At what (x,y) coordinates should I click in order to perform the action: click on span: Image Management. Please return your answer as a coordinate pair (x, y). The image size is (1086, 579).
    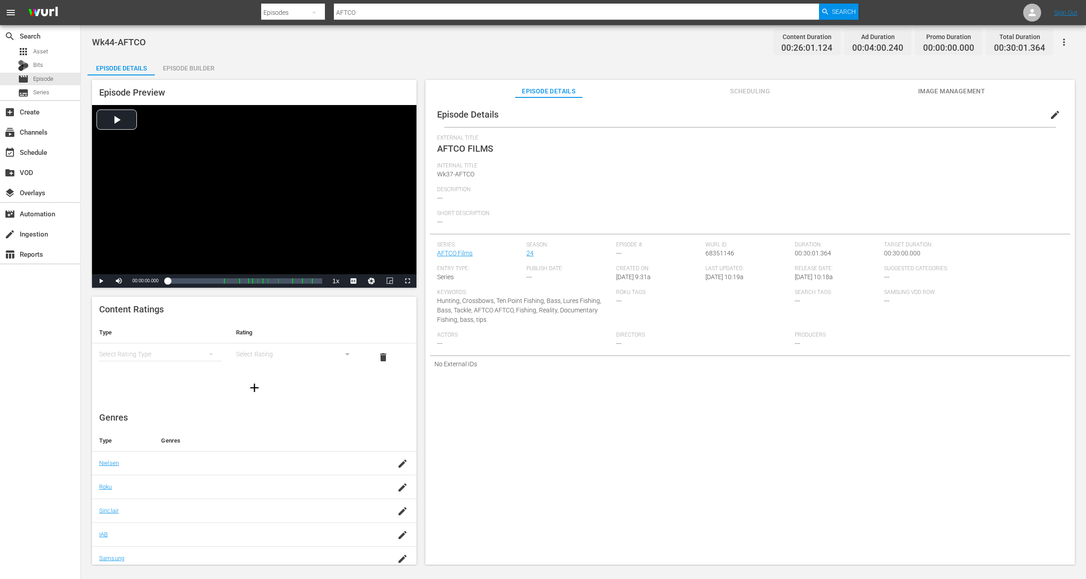
    Looking at the image, I should click on (952, 91).